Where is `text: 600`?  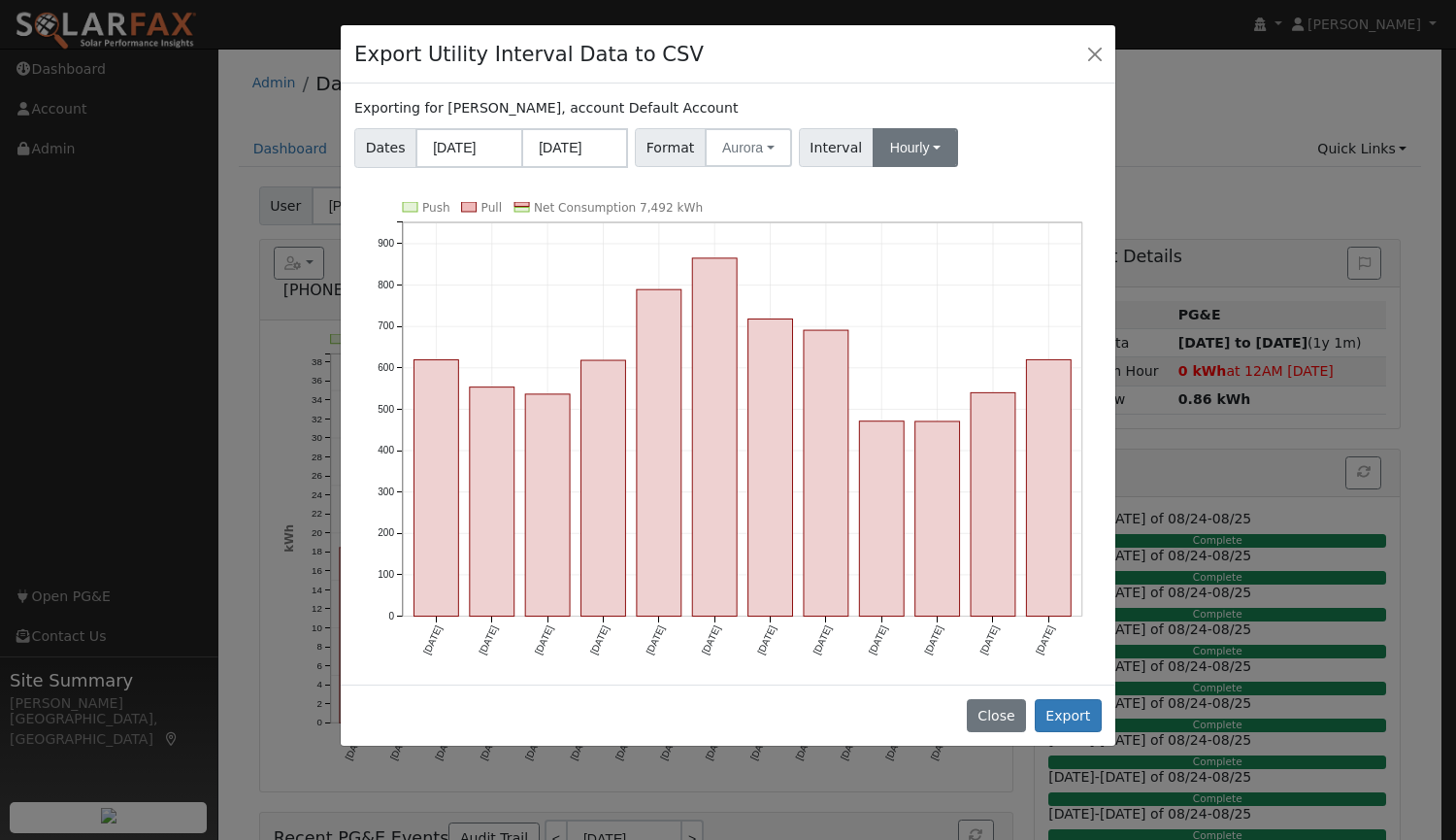
text: 600 is located at coordinates (385, 367).